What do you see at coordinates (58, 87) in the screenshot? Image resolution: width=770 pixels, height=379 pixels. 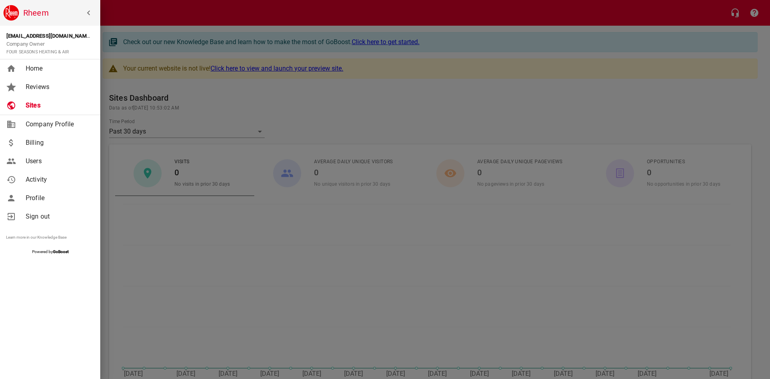 I see `span: Reviews` at bounding box center [58, 87].